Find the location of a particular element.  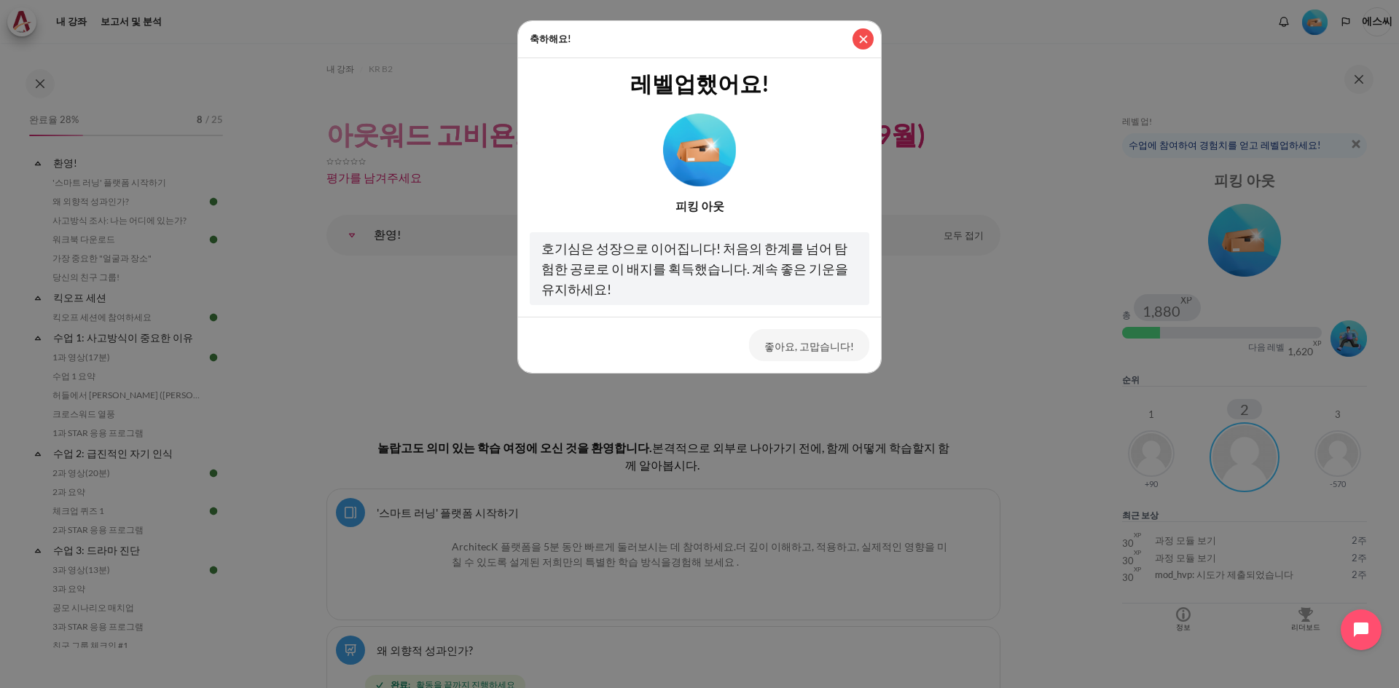

div: 레벨 #2 is located at coordinates (699, 147).